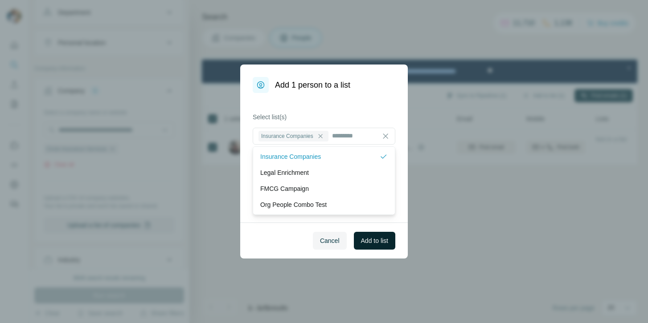  I want to click on span: Add to list, so click(374, 241).